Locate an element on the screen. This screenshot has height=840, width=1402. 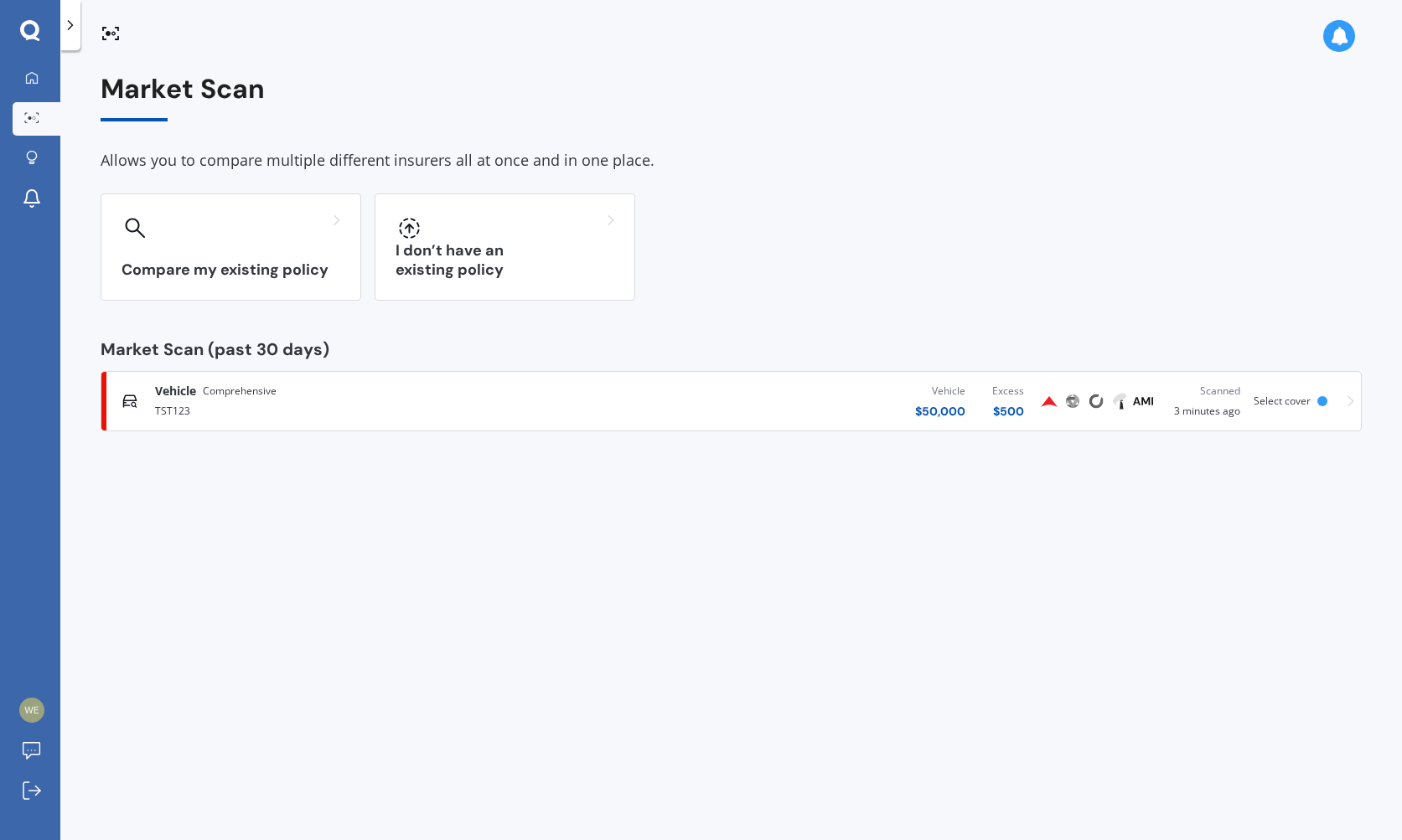
div: Scanned is located at coordinates (1205, 391).